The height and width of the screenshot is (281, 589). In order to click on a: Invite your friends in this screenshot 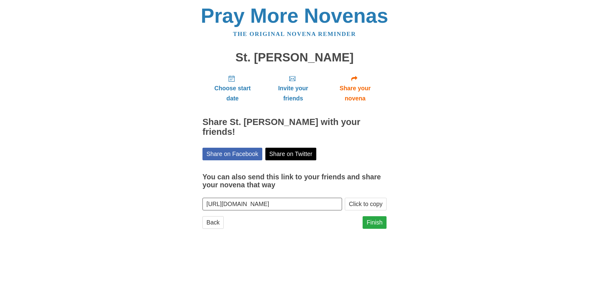, I will do `click(293, 88)`.